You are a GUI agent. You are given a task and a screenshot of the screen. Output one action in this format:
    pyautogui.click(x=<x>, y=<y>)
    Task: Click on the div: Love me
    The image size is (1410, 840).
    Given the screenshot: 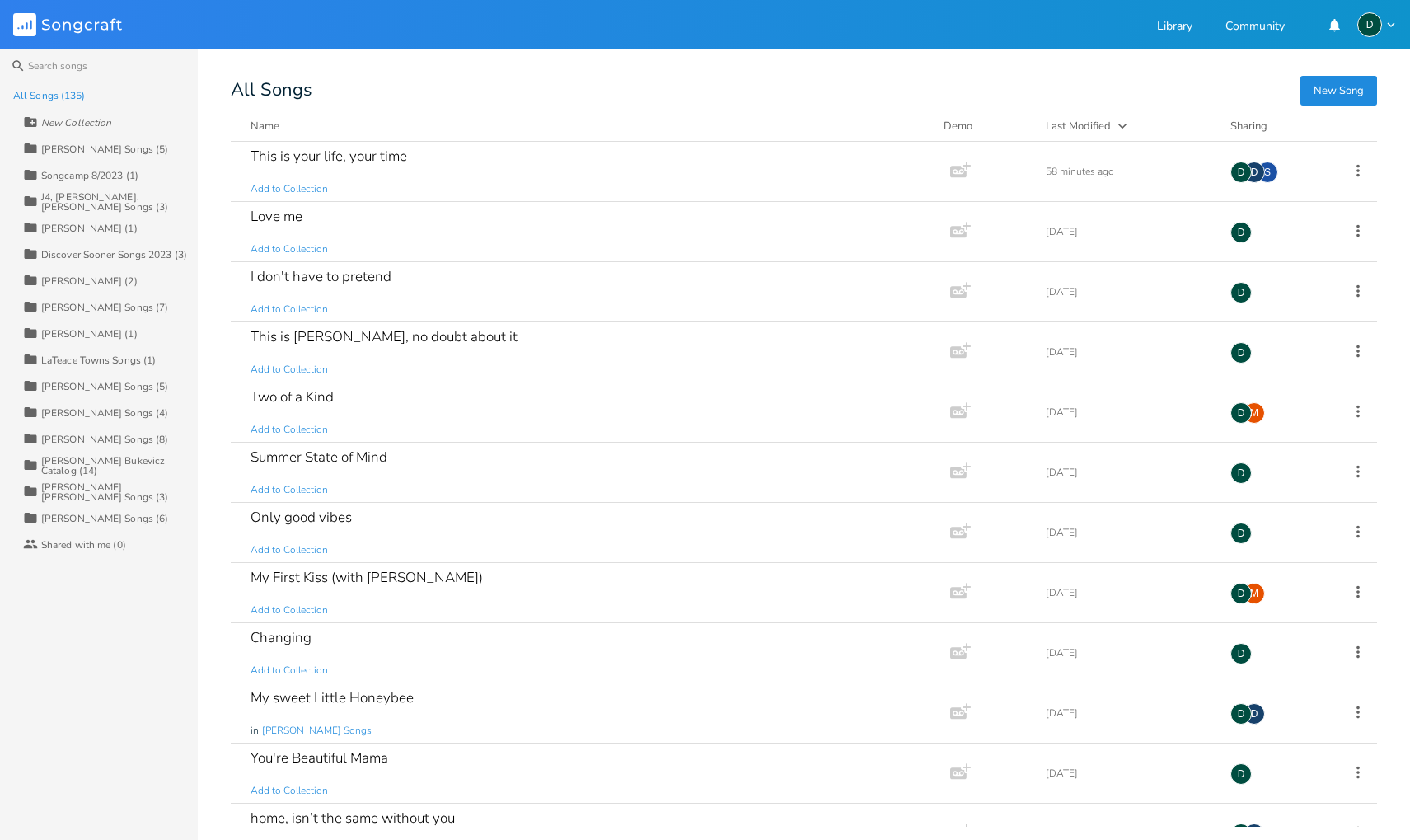 What is the action you would take?
    pyautogui.click(x=276, y=216)
    